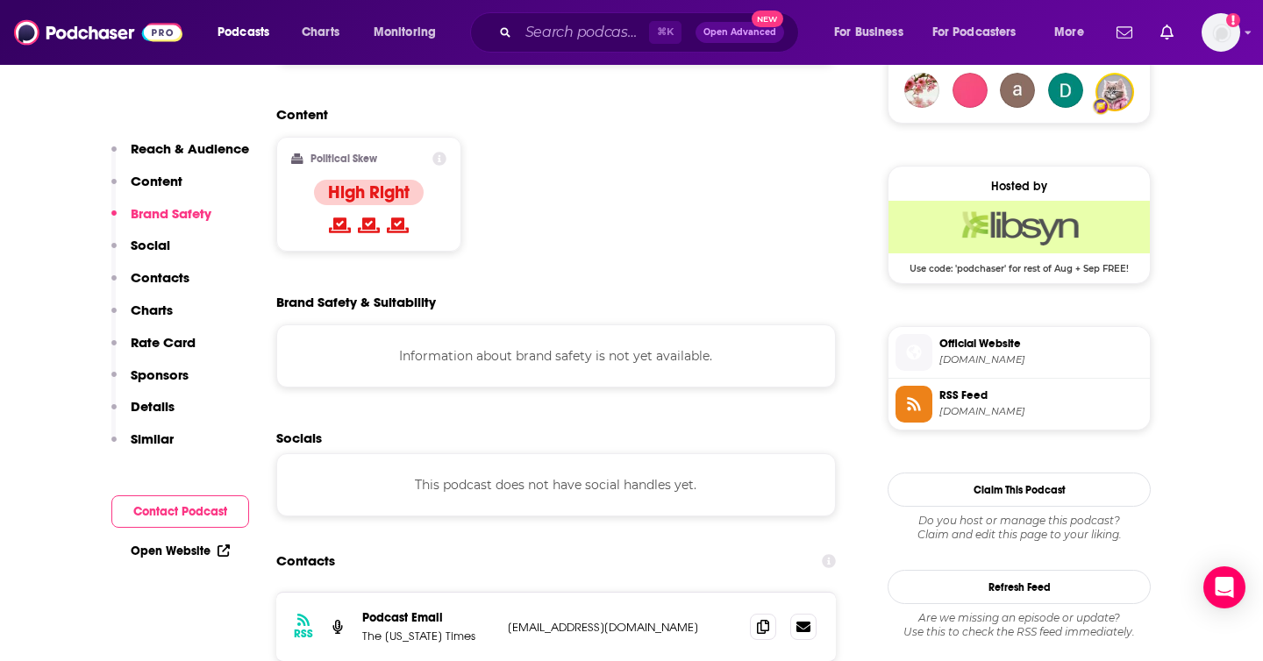 The width and height of the screenshot is (1263, 661). Describe the element at coordinates (974, 32) in the screenshot. I see `span: For Podcasters` at that location.